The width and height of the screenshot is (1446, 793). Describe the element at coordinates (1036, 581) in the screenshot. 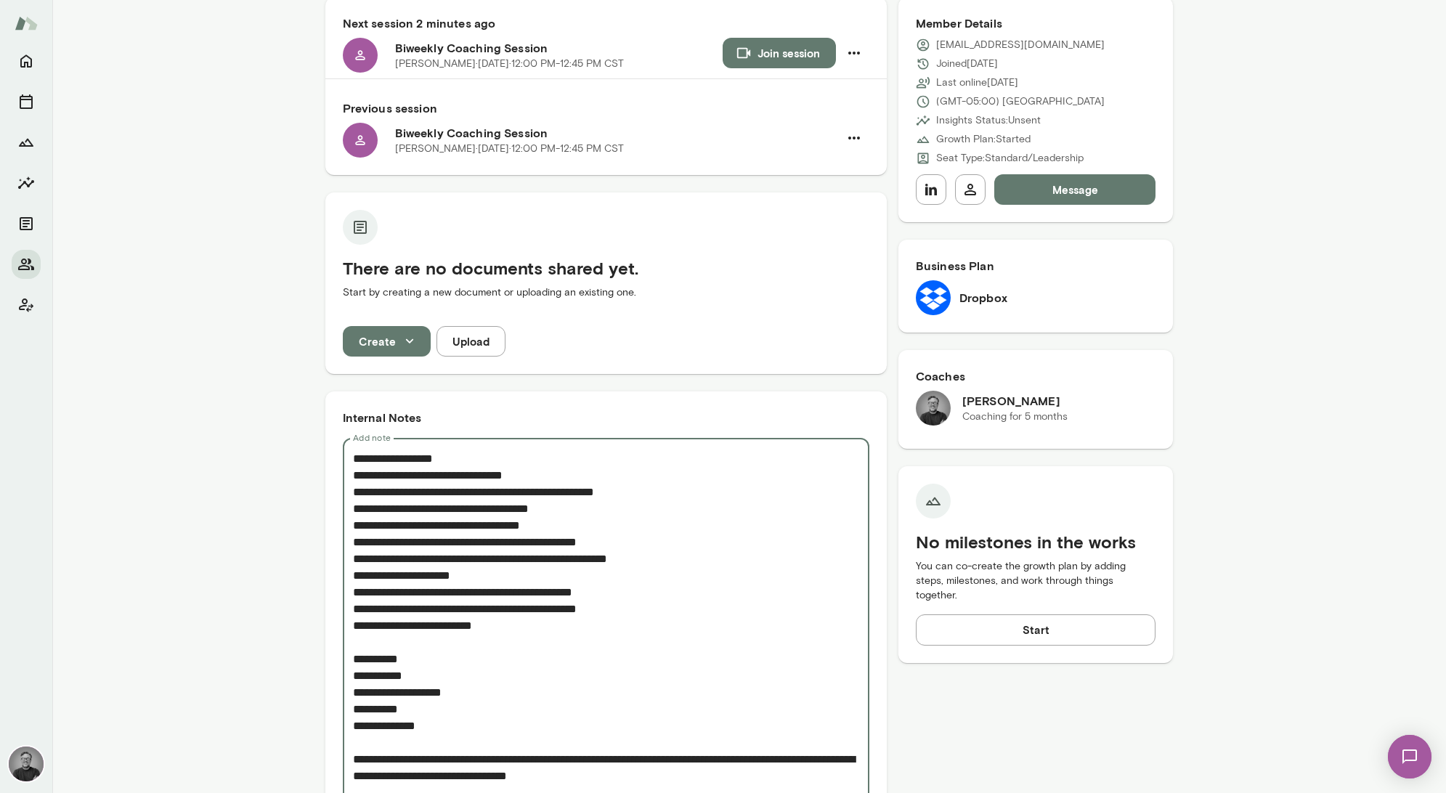

I see `p: You can co-create the growth plan by adding steps, milestones, and work through things together.` at that location.